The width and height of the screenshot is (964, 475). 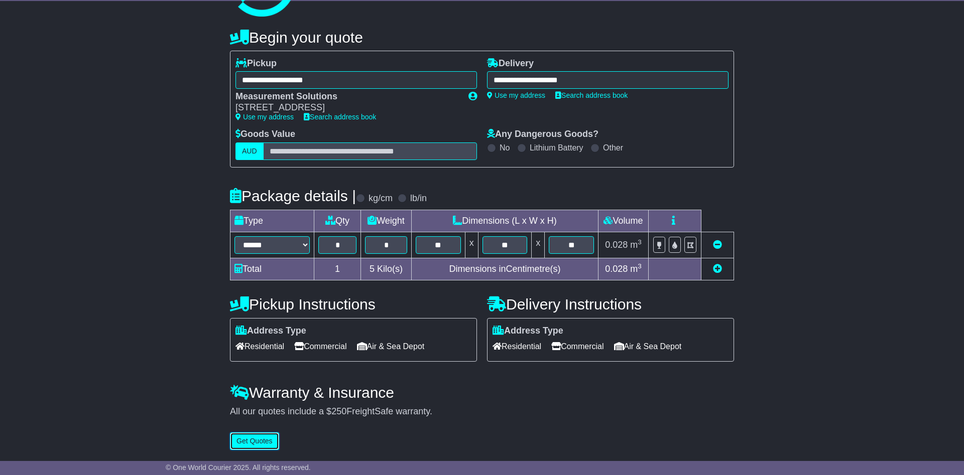 What do you see at coordinates (556, 148) in the screenshot?
I see `label: Lithium Battery` at bounding box center [556, 148].